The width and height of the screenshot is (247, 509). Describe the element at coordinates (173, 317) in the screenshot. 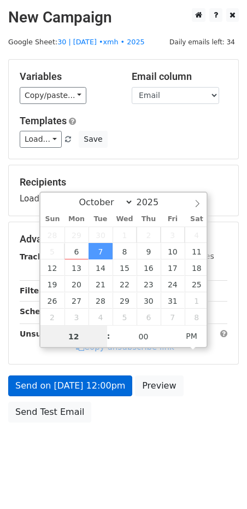

I see `span: November 7, 2025` at that location.